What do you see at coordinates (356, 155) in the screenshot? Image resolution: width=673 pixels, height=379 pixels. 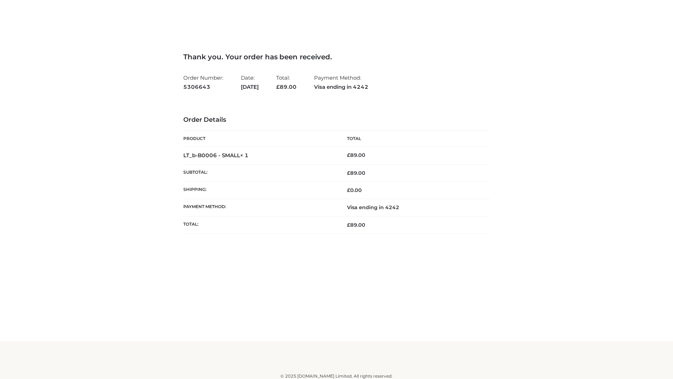 I see `bdi: 89.00` at bounding box center [356, 155].